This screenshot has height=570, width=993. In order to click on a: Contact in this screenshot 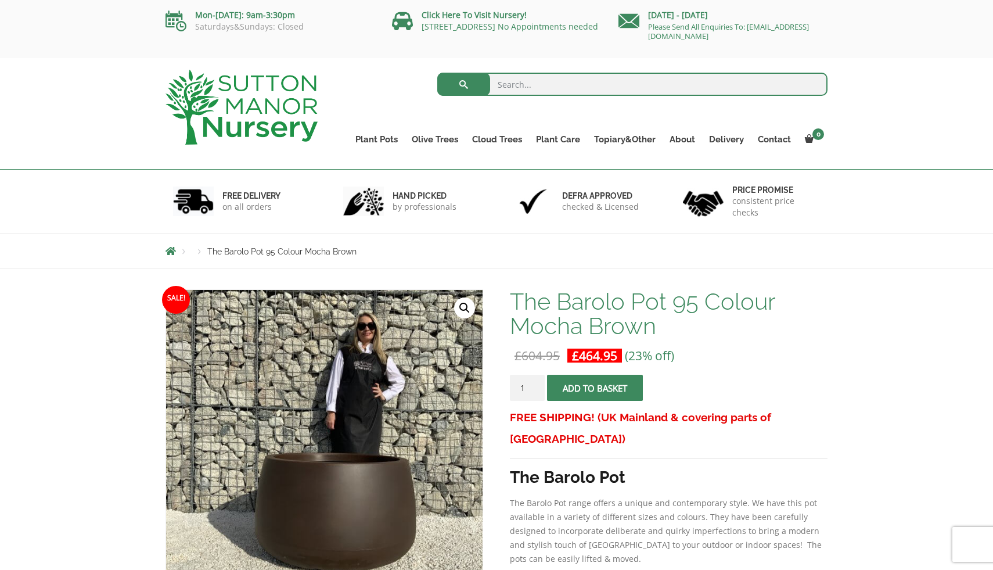, I will do `click(774, 139)`.